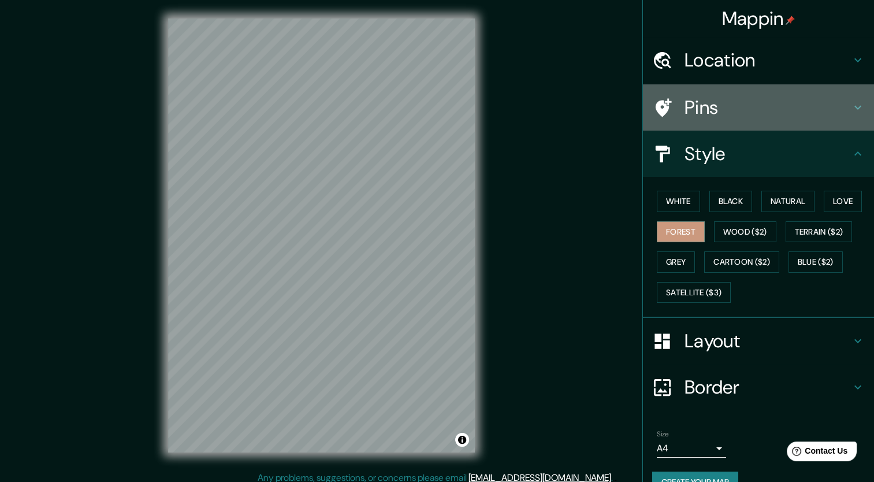 The width and height of the screenshot is (874, 482). I want to click on h4: Location, so click(768, 60).